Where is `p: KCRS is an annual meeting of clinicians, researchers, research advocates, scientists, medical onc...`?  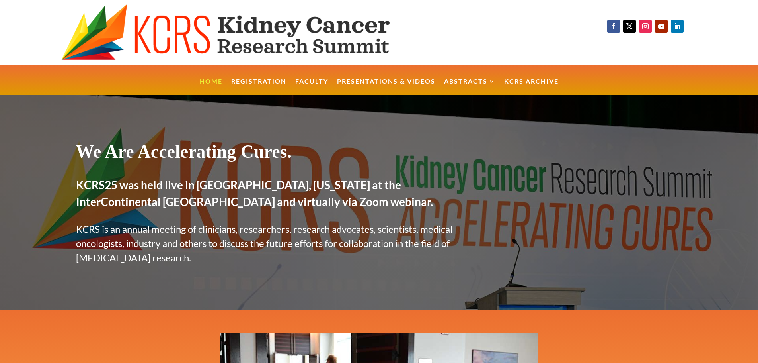
p: KCRS is an annual meeting of clinicians, researchers, research advocates, scientists, medical onc... is located at coordinates (273, 243).